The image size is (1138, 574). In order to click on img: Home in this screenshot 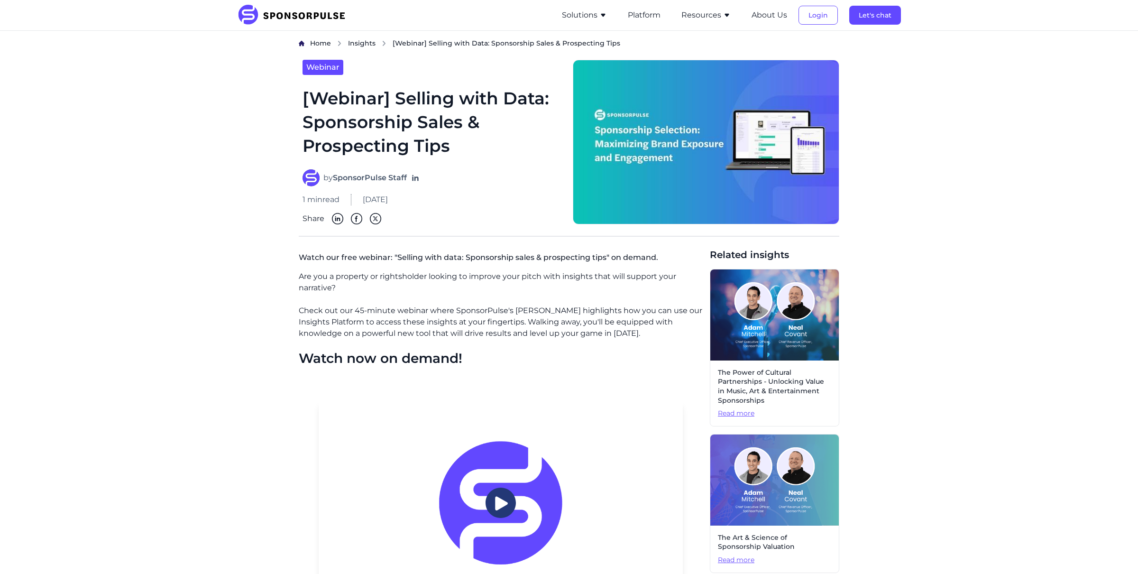, I will do `click(302, 43)`.